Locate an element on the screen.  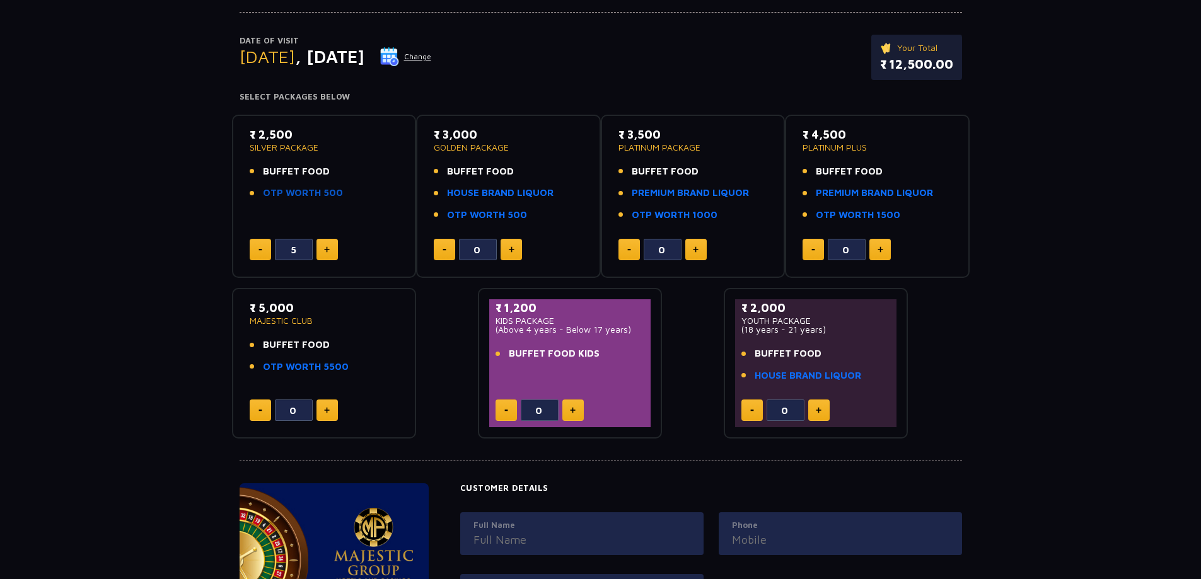
p: ₹ 2,500 is located at coordinates (324, 134).